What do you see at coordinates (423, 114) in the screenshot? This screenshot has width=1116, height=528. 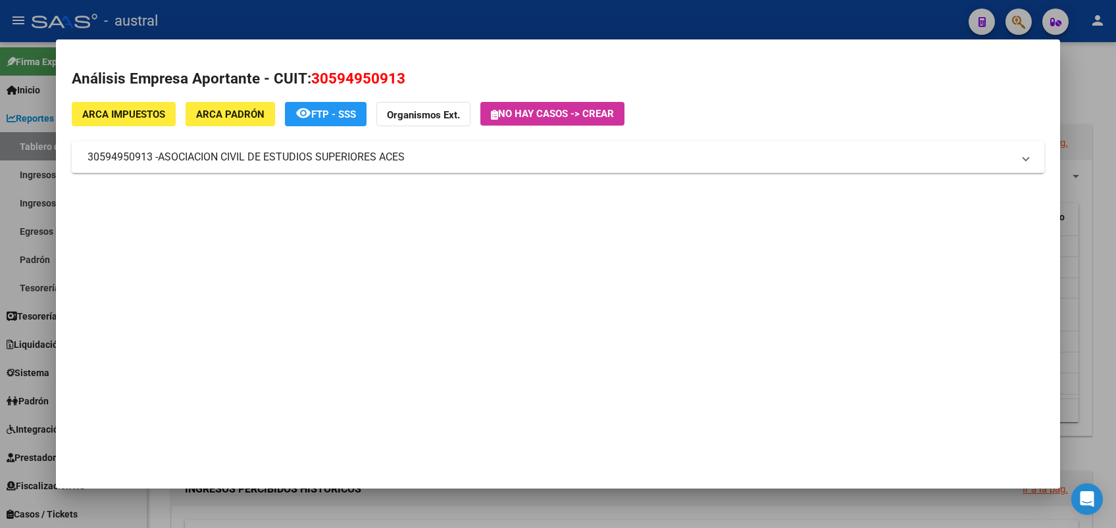 I see `button: Organismos Ext.` at bounding box center [423, 114].